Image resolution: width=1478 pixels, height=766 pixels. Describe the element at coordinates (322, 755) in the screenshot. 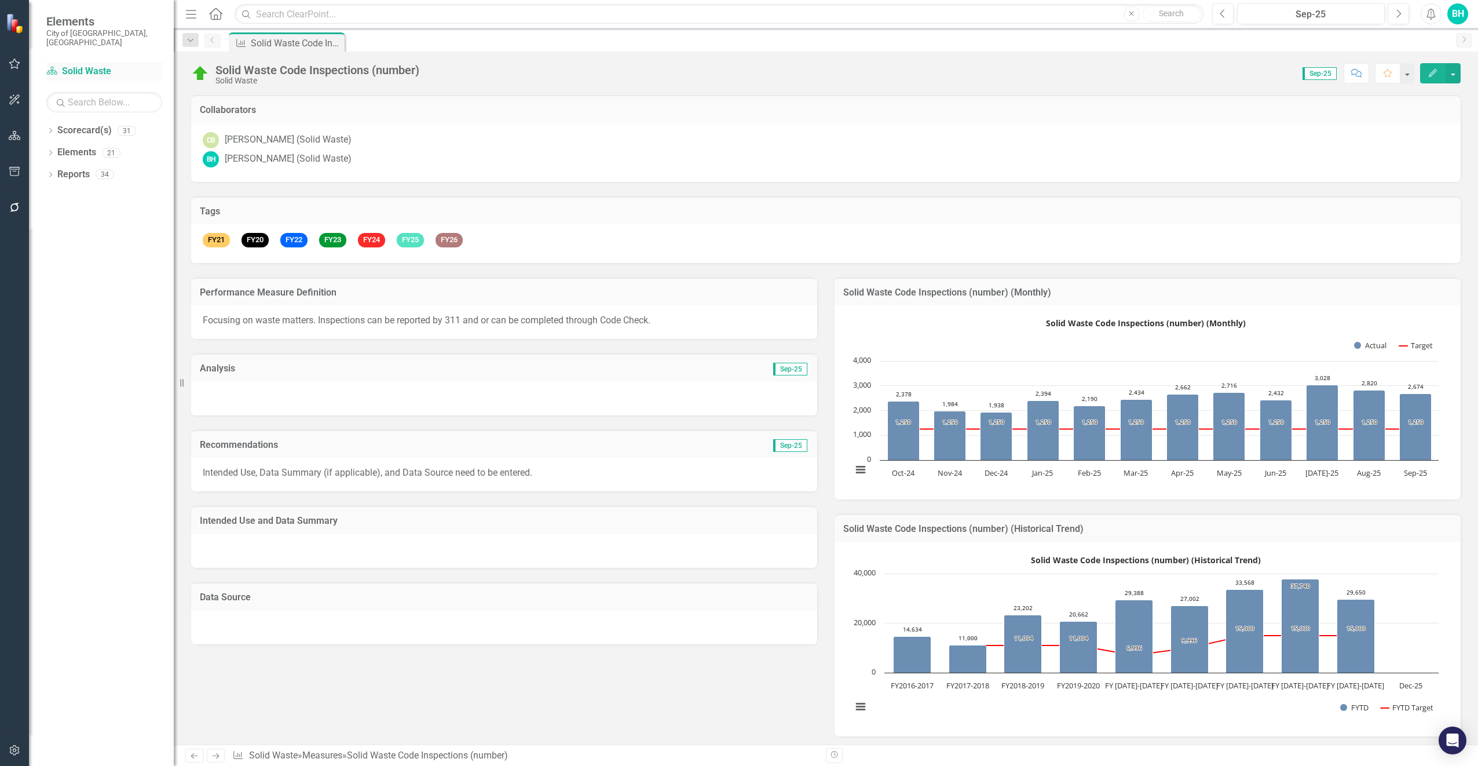

I see `a: Measures` at that location.